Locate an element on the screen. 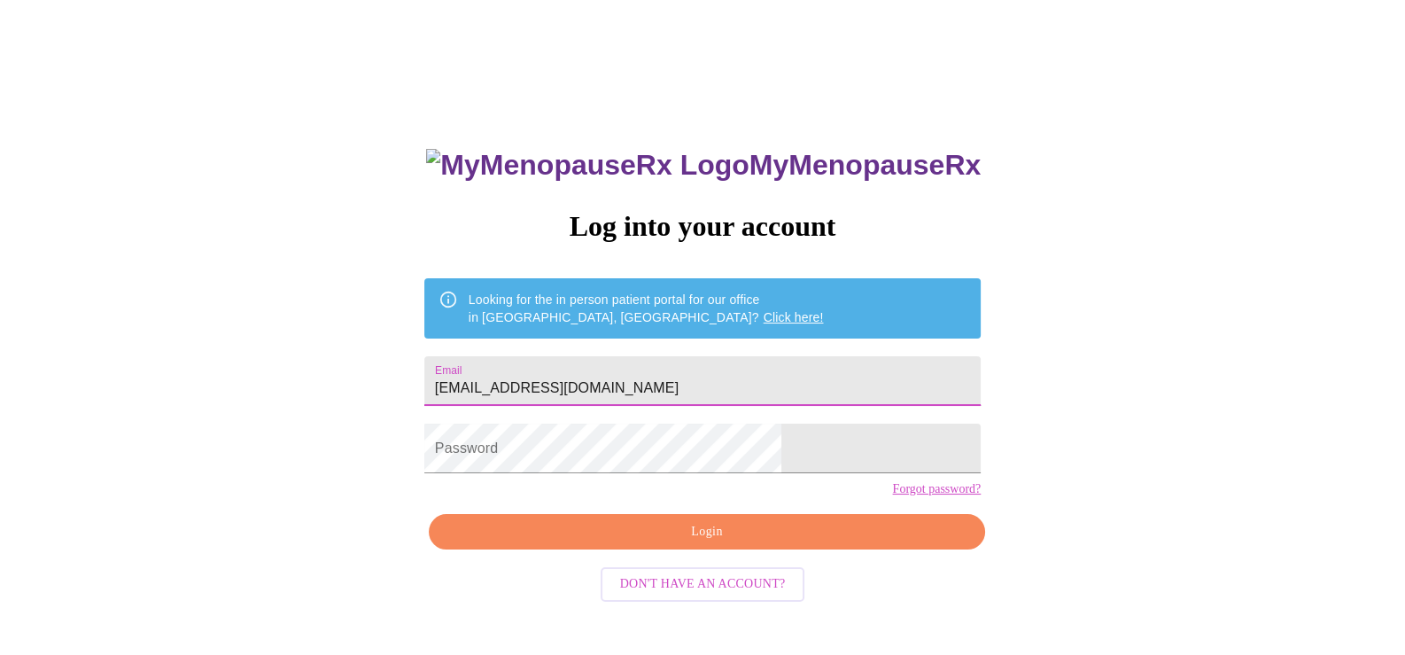 The width and height of the screenshot is (1405, 655). h3: Log into your account is located at coordinates (703, 226).